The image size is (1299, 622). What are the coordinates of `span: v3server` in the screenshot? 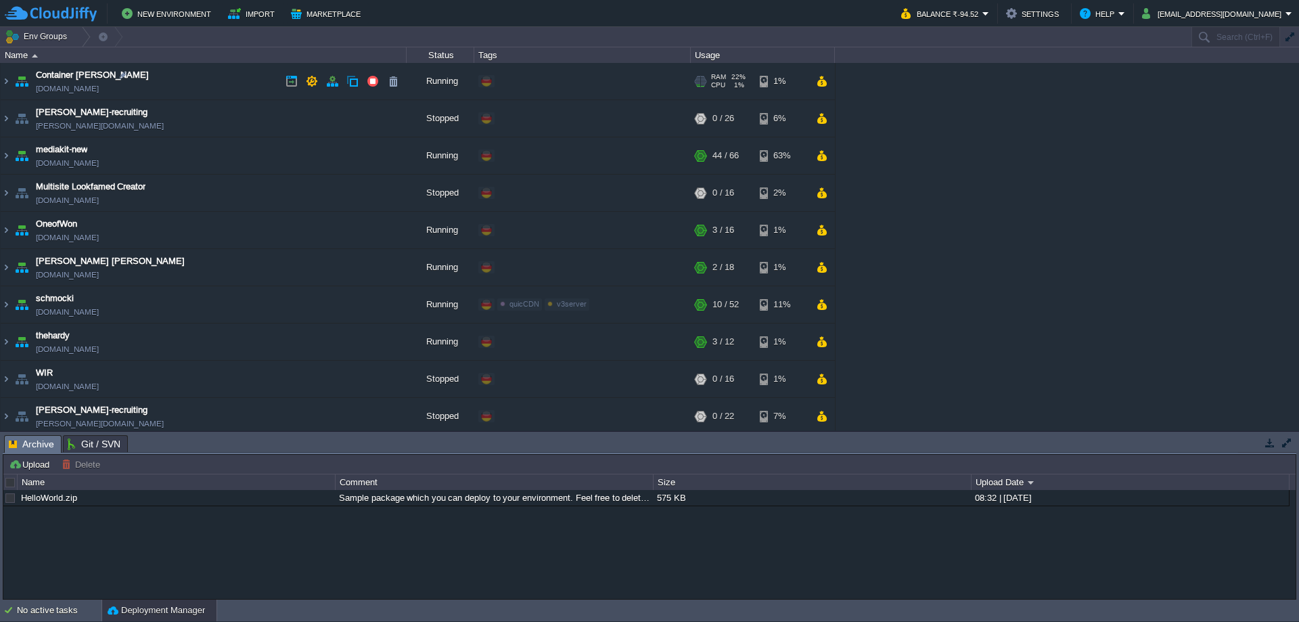 It's located at (572, 304).